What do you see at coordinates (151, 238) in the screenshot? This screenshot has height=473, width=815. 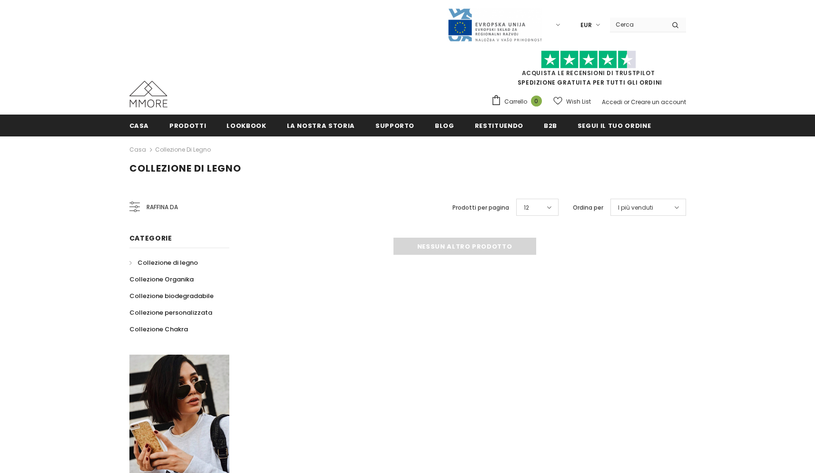 I see `span: Categorie` at bounding box center [151, 238].